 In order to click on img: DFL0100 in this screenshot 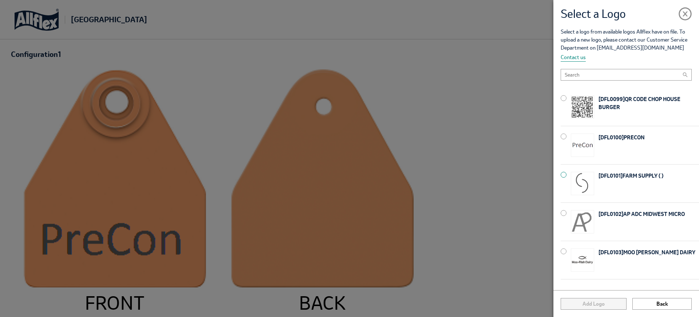, I will do `click(583, 145)`.